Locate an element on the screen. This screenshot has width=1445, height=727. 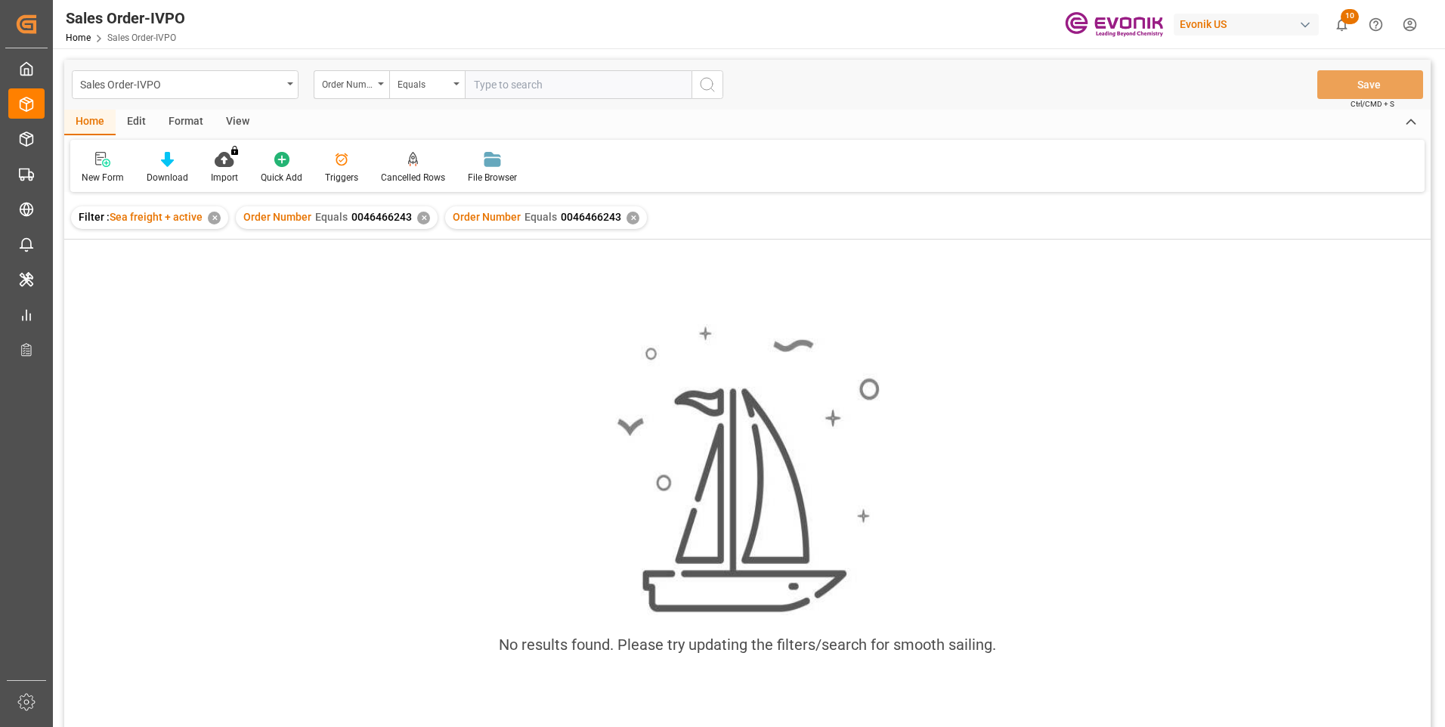
div: View is located at coordinates (237, 122).